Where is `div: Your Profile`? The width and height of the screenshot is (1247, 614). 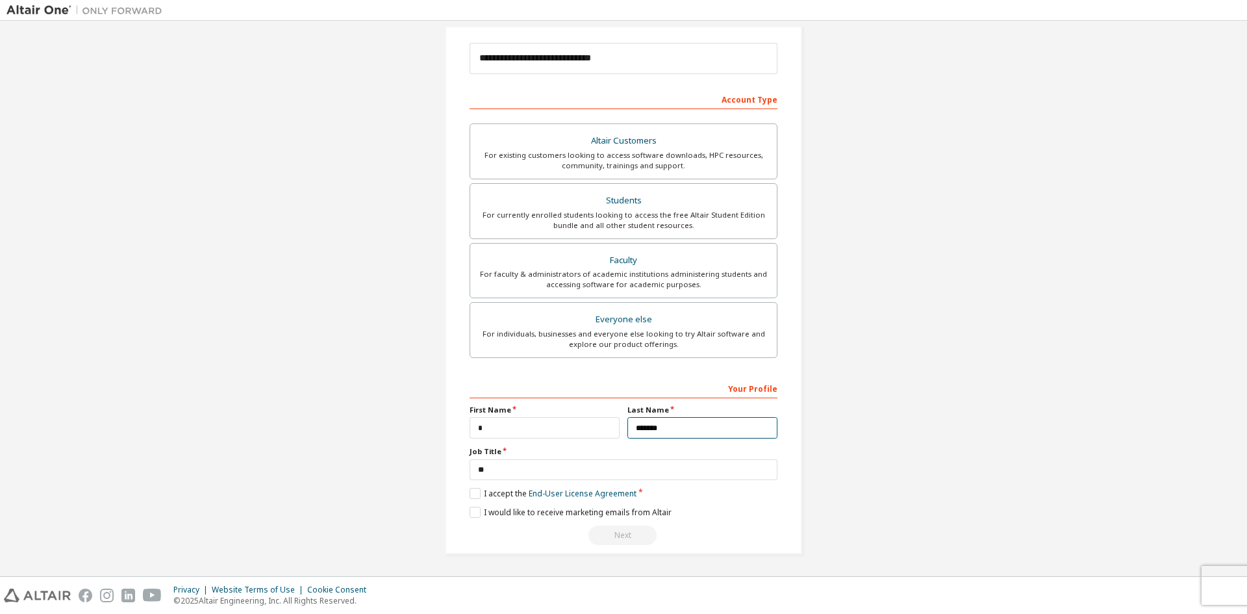 div: Your Profile is located at coordinates (624, 388).